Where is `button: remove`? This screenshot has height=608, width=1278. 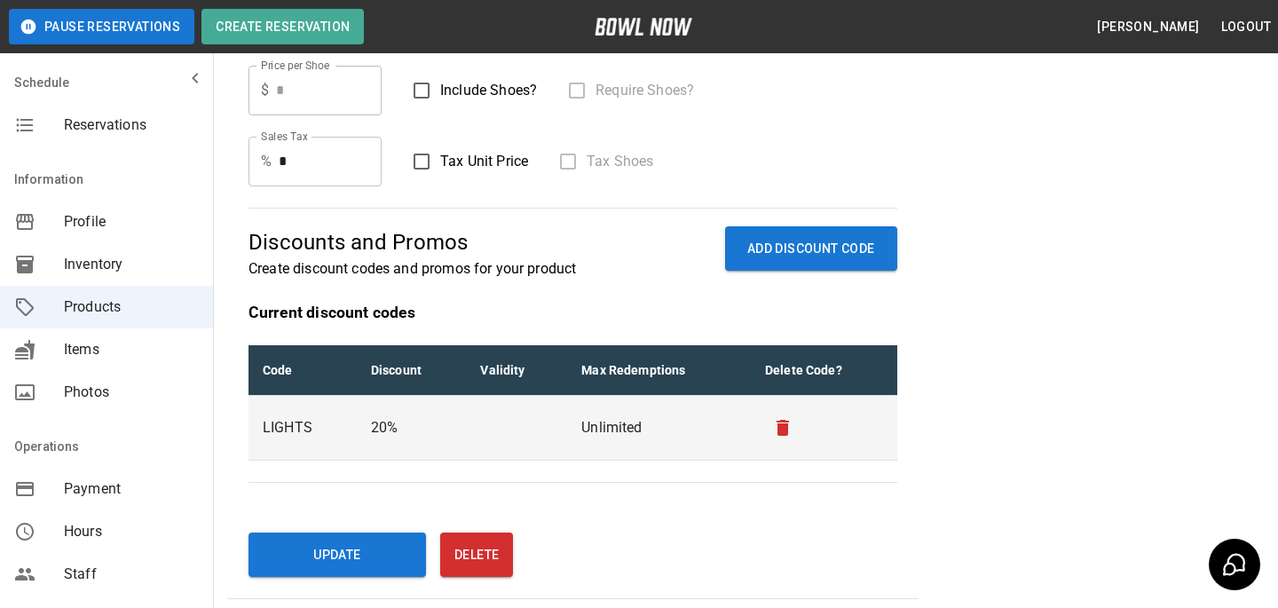
button: remove is located at coordinates (783, 428).